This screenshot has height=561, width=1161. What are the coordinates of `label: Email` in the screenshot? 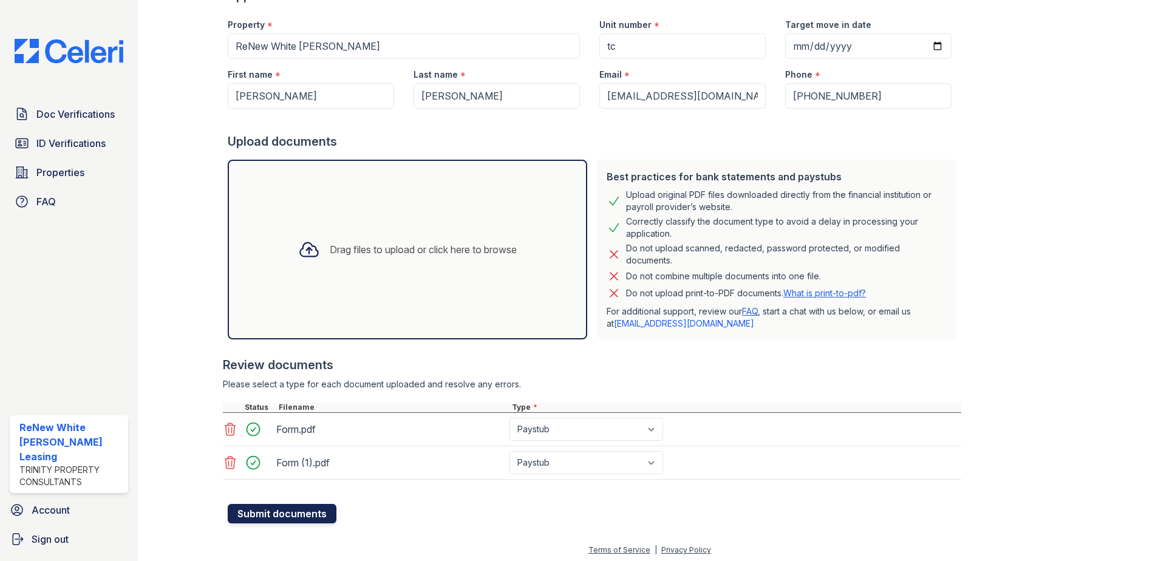 It's located at (610, 75).